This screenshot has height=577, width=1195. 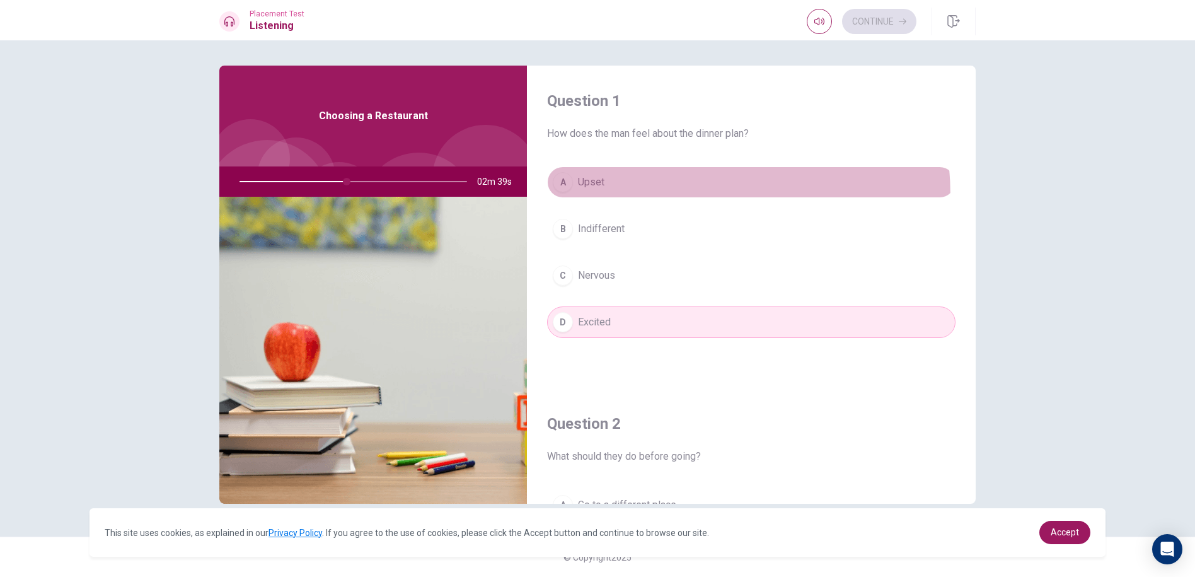 I want to click on div: cookieconsent, so click(x=598, y=532).